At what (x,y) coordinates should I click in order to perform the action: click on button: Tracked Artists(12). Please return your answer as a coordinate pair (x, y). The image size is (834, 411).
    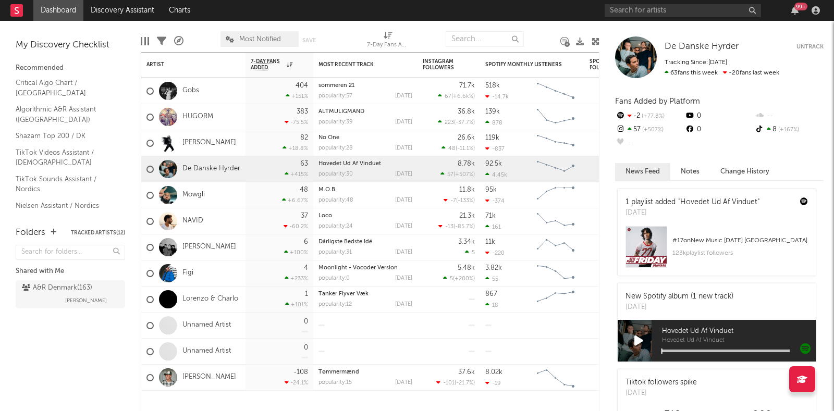
    Looking at the image, I should click on (98, 233).